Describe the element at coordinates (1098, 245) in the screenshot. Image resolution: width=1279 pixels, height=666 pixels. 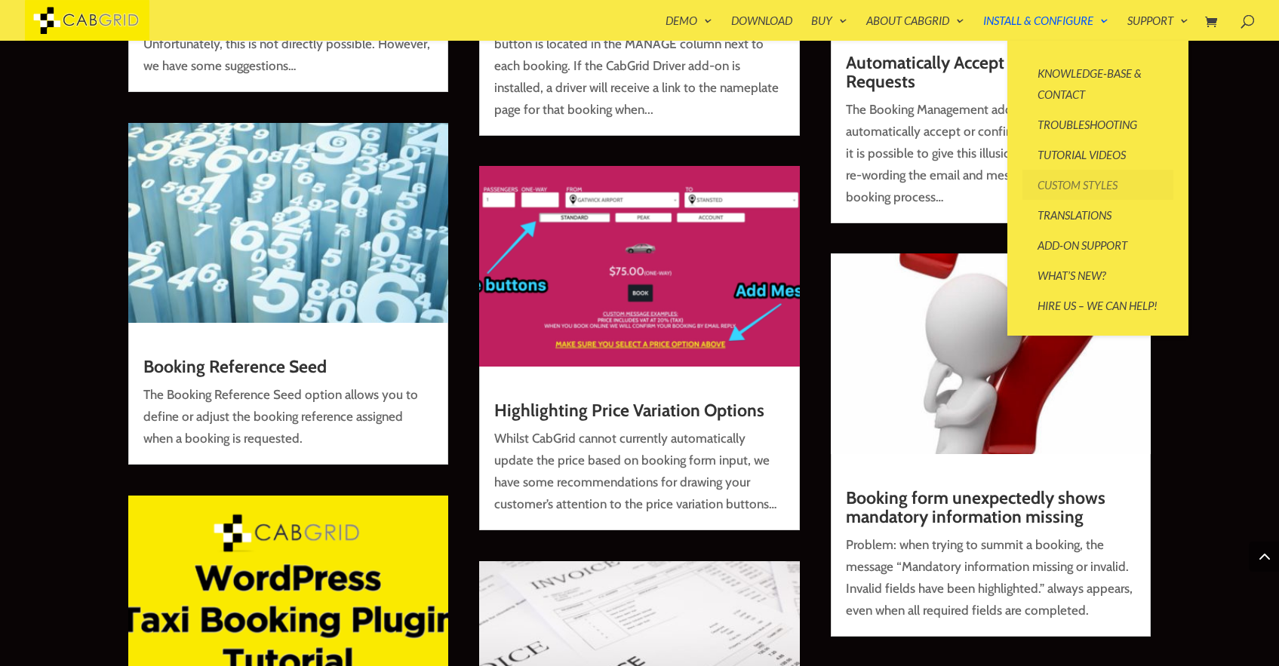
I see `a: Add-On Support` at that location.